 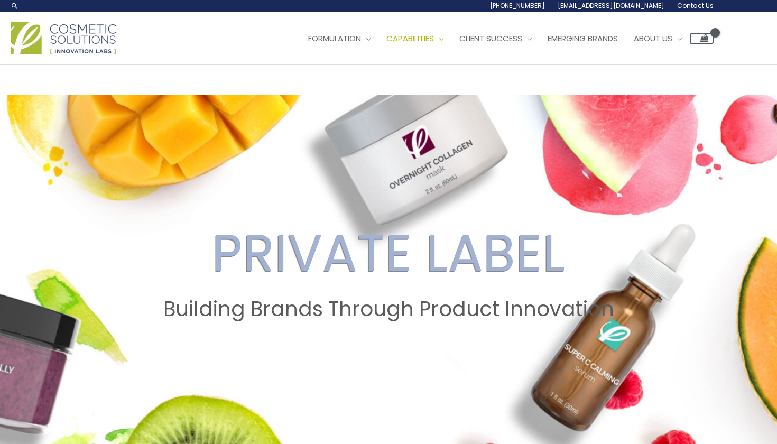 I want to click on a: Client Success, so click(x=495, y=39).